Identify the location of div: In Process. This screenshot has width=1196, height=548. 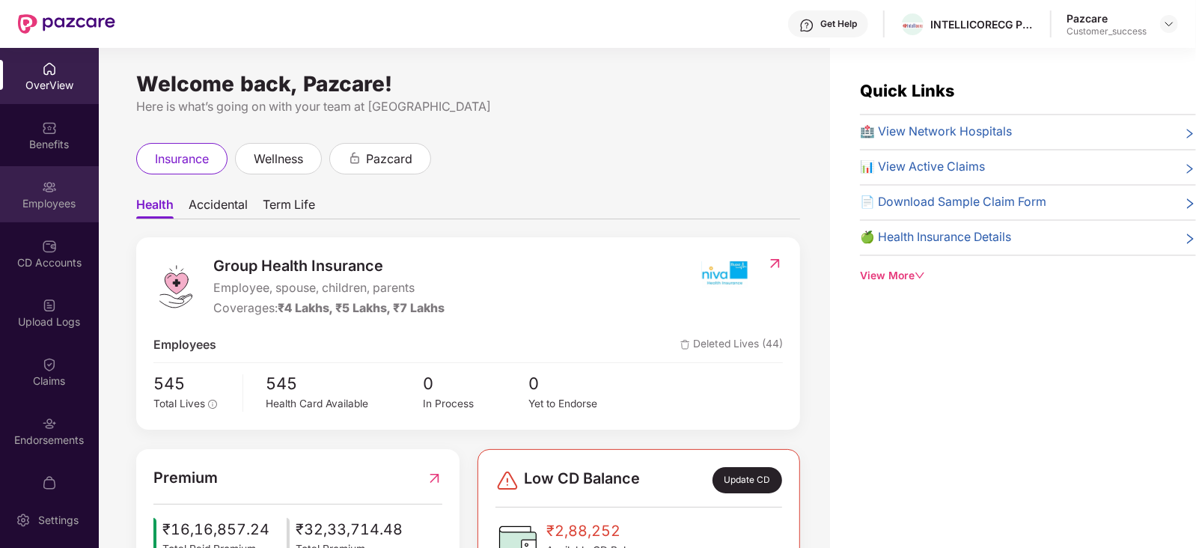
(476, 404).